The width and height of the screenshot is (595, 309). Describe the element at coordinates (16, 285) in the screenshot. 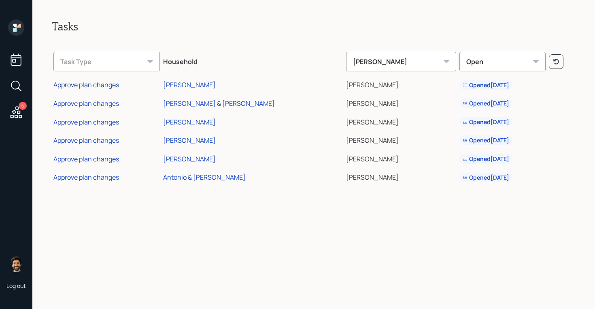

I see `div: Log out` at that location.